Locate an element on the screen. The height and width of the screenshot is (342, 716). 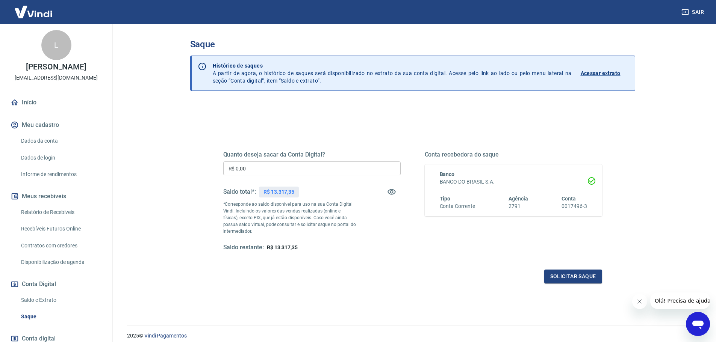
span: Agência is located at coordinates (518, 199).